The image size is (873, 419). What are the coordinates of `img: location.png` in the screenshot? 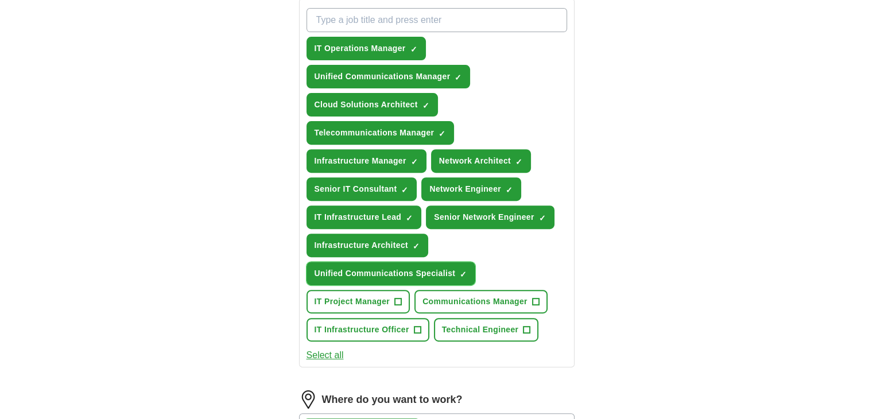 It's located at (308, 399).